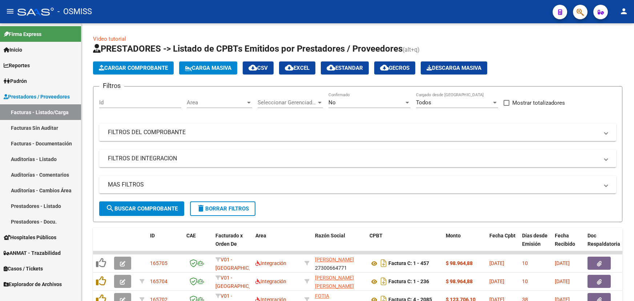 This screenshot has width=634, height=301. What do you see at coordinates (133, 68) in the screenshot?
I see `button: Cargar Comprobante` at bounding box center [133, 68].